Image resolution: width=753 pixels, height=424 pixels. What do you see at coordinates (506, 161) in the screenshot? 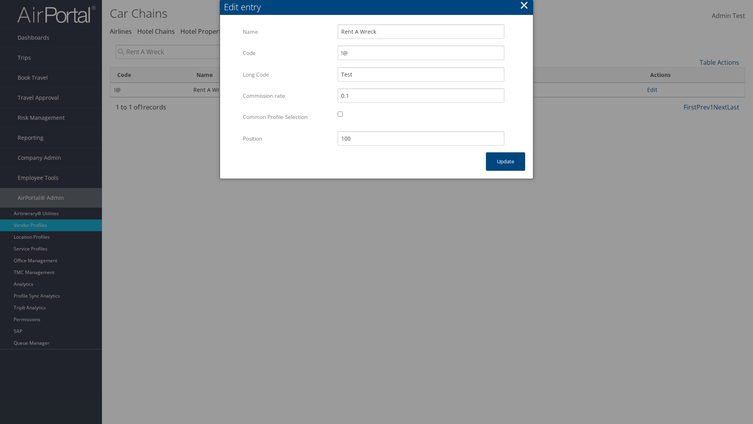
I see `button: Update` at bounding box center [506, 161].